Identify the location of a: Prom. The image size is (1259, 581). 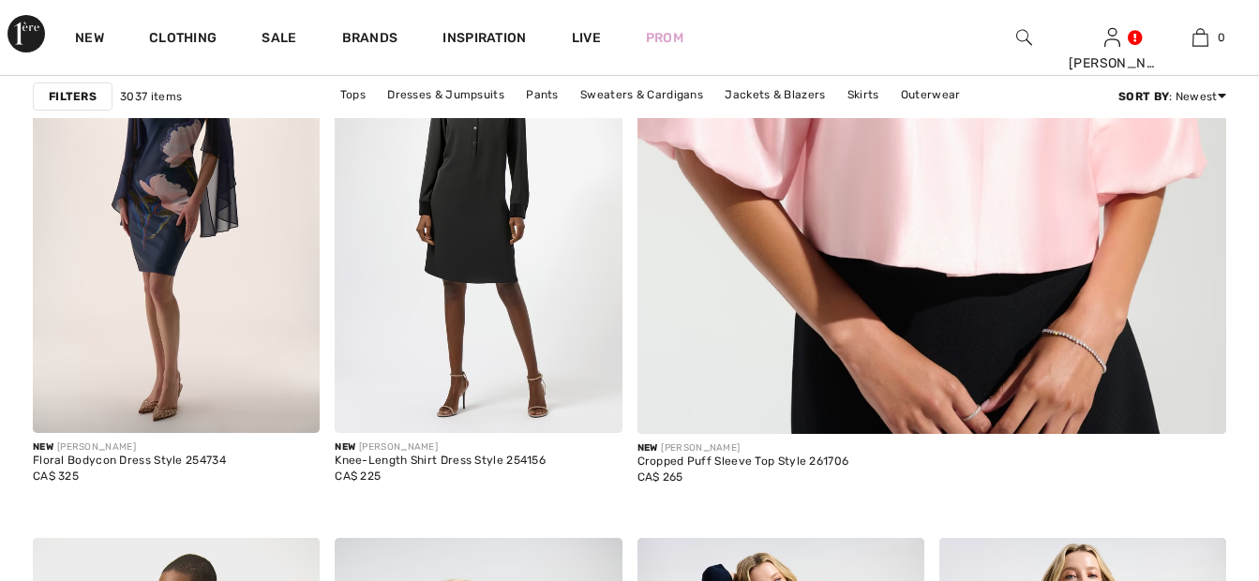
(665, 37).